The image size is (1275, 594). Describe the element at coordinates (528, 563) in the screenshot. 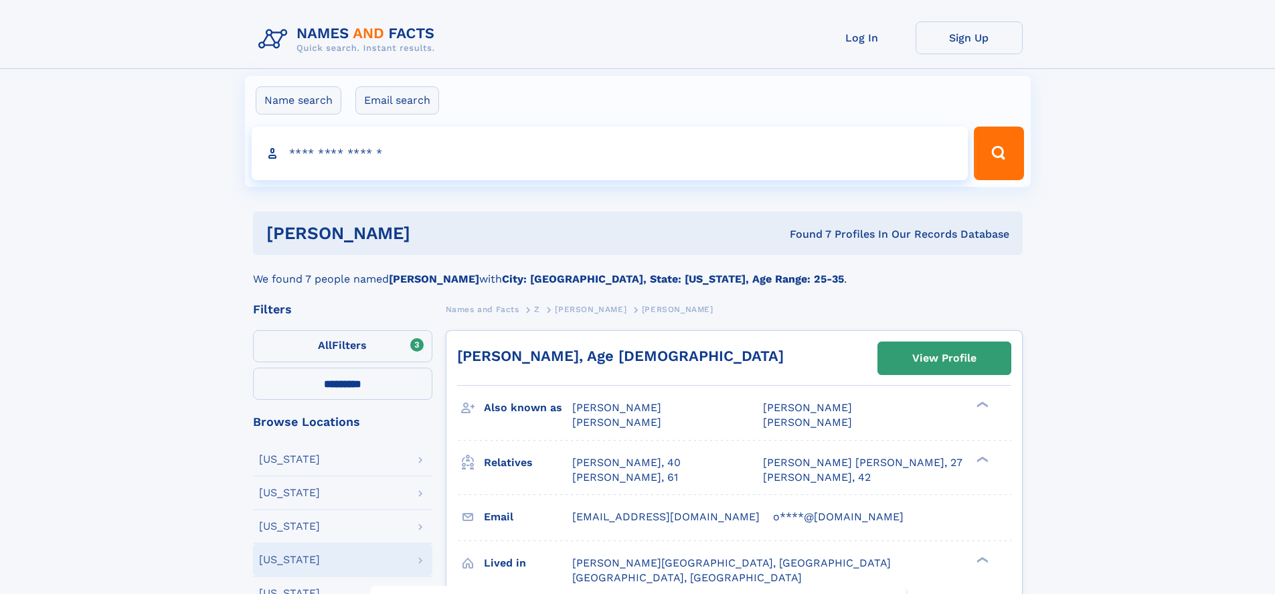

I see `h3: Lived in` at that location.